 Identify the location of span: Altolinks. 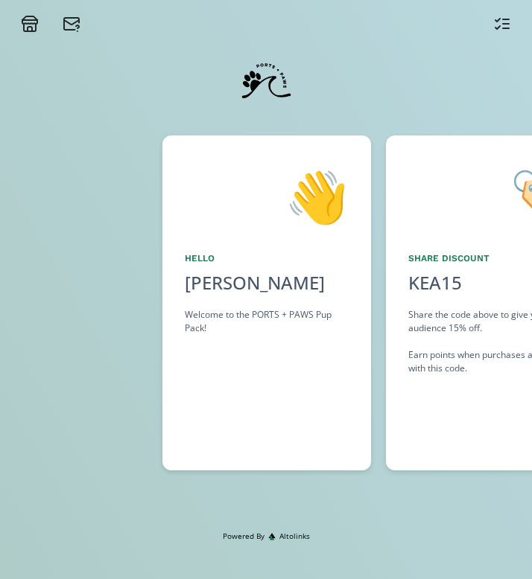
(294, 536).